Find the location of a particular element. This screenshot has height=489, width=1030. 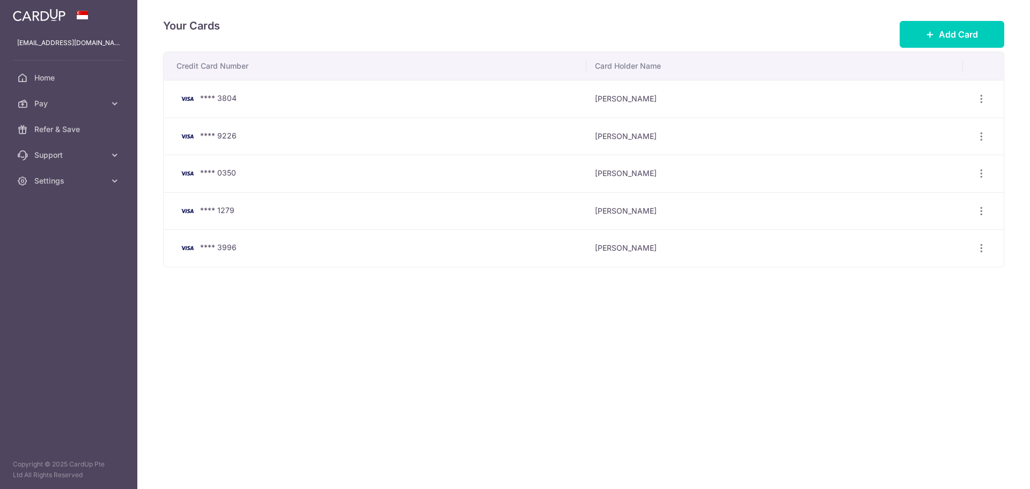

th: Credit Card Number is located at coordinates (375, 66).